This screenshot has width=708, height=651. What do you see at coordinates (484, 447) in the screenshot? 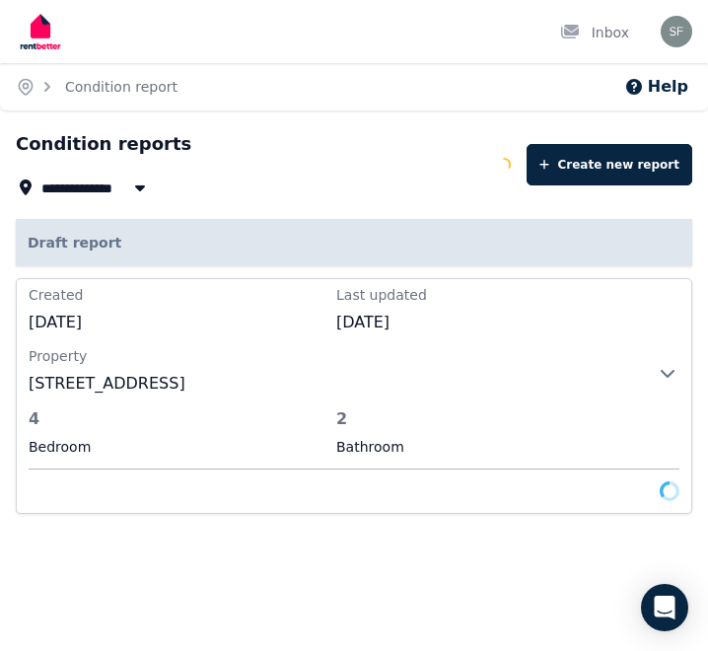
I see `span: Bathroom` at bounding box center [484, 447].